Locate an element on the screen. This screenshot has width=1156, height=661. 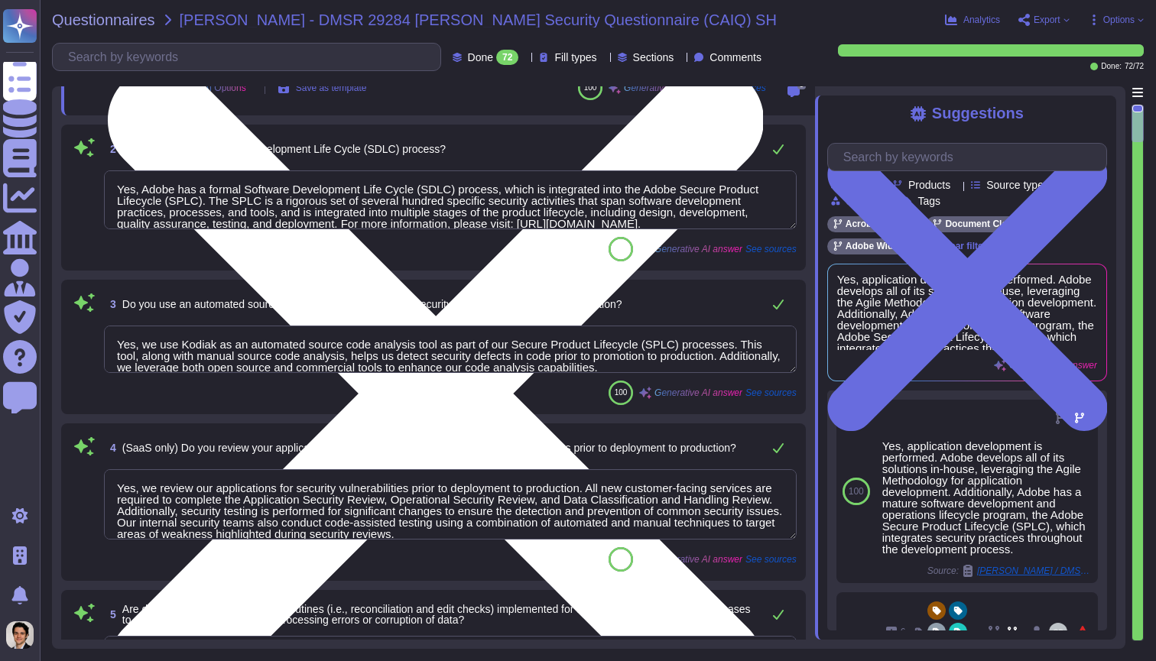
span: Source: is located at coordinates (1009, 571).